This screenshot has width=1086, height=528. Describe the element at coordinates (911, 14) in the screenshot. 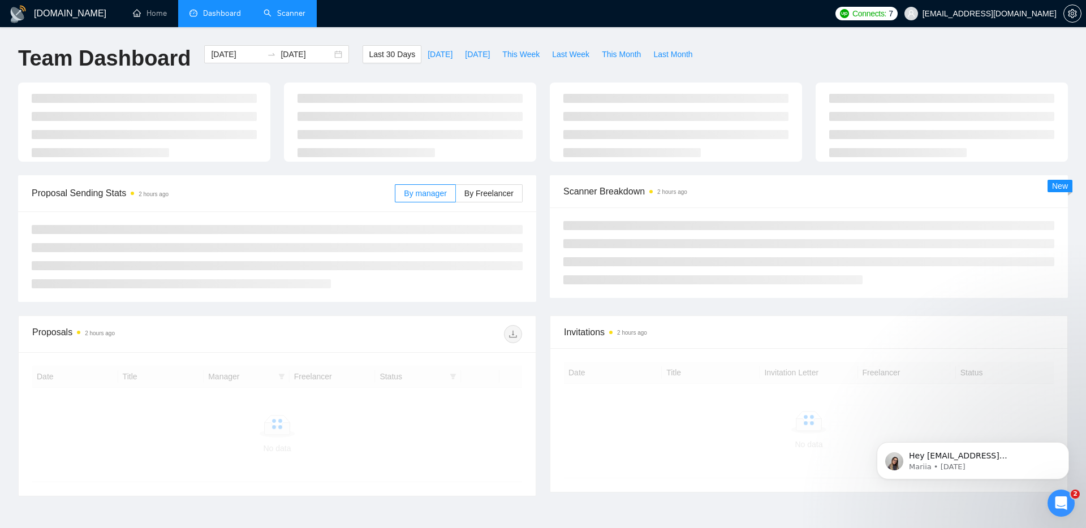

I see `span: user` at that location.